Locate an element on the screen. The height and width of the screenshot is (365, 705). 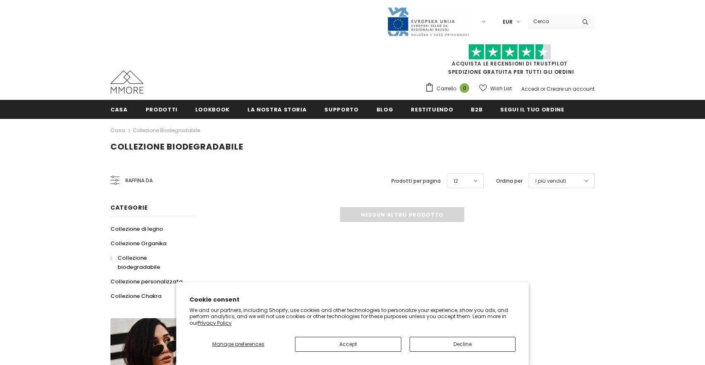
span: Restituendo is located at coordinates (432, 109).